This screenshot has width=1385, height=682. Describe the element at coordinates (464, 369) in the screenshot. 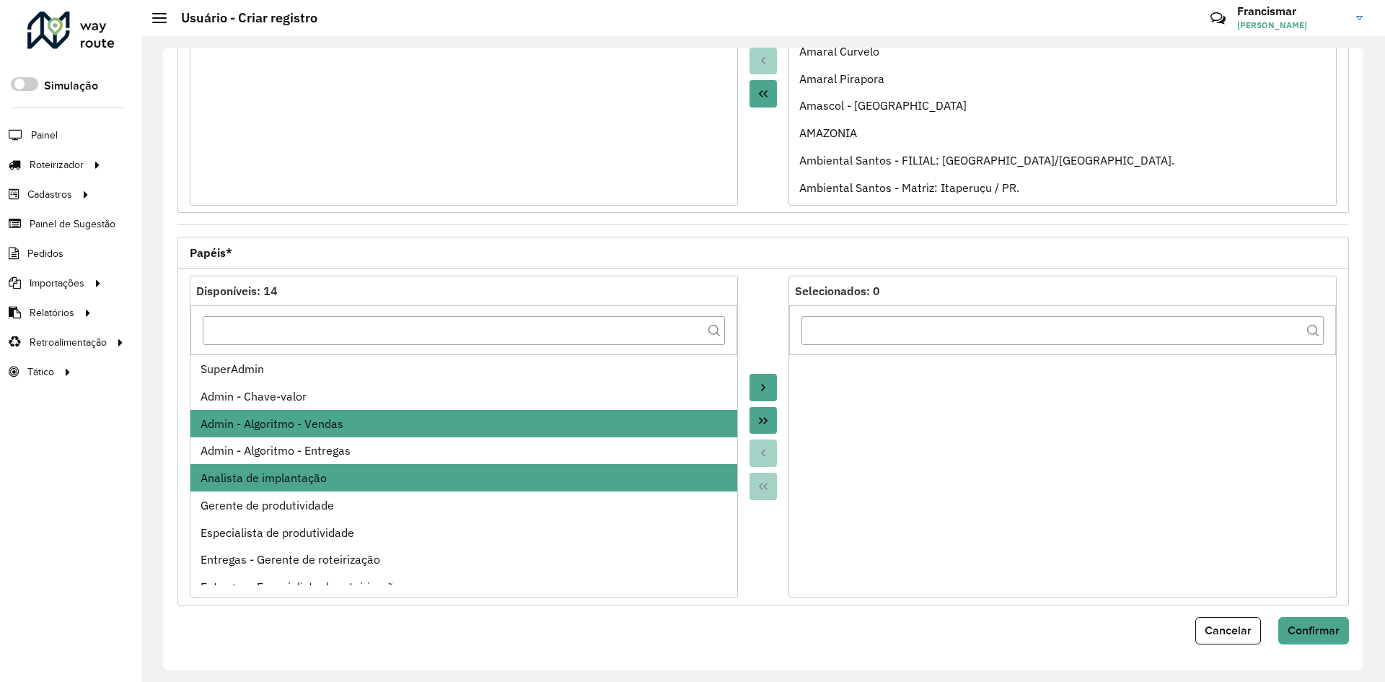

I see `div: SuperAdmin` at that location.